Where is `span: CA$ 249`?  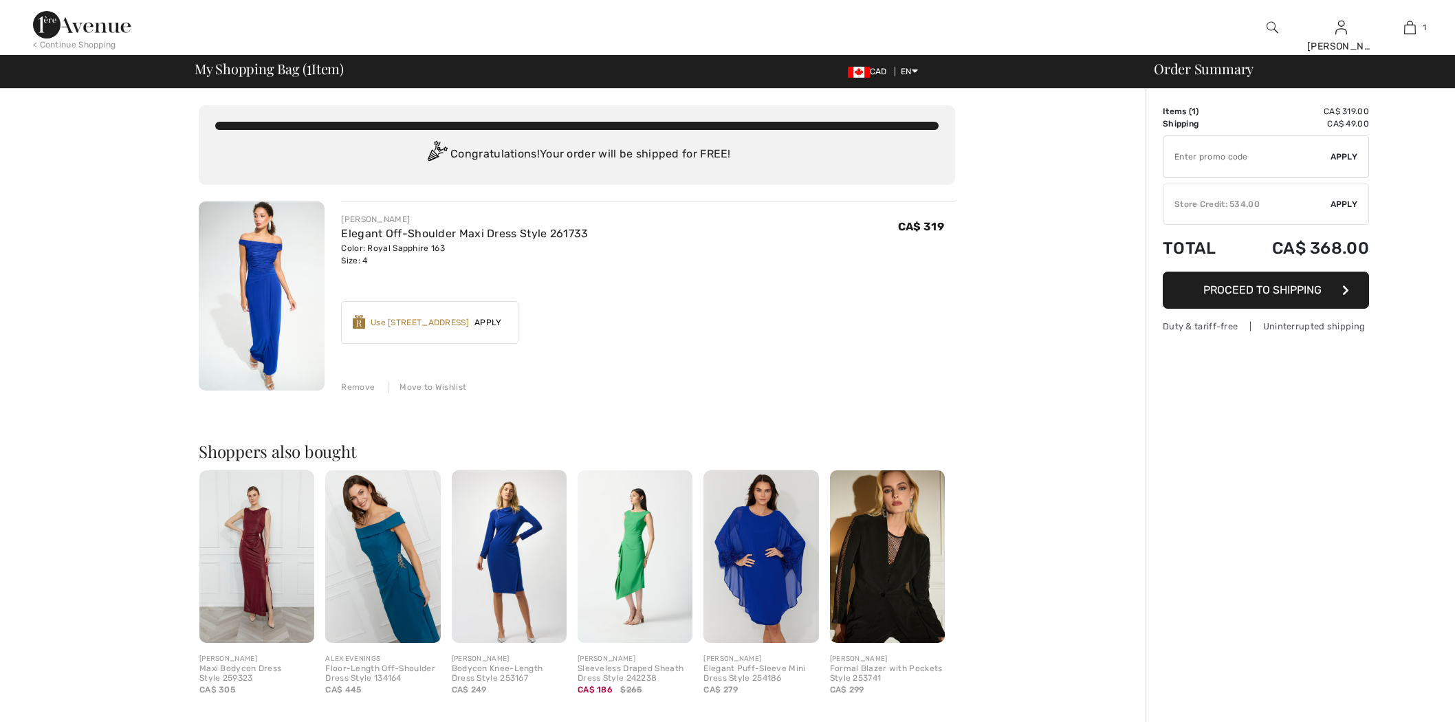
span: CA$ 249 is located at coordinates (469, 690).